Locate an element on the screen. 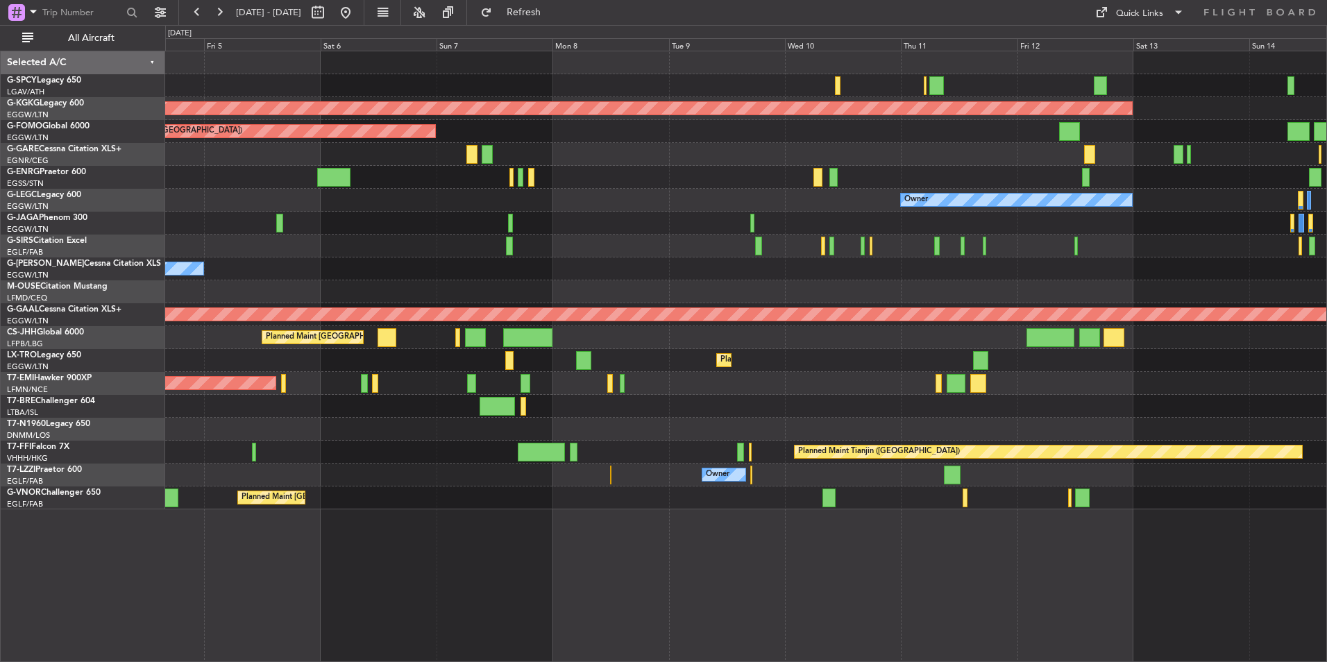 The image size is (1327, 662). input: Trip Number is located at coordinates (82, 12).